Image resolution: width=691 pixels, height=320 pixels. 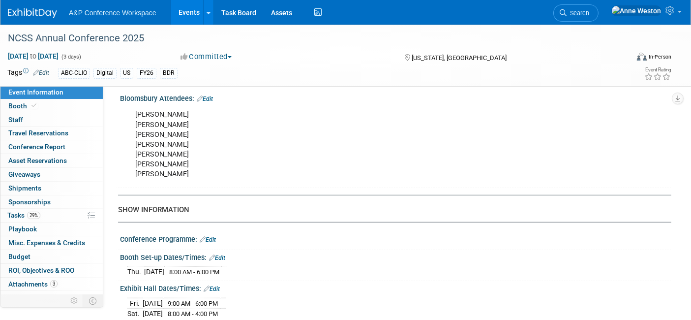 I want to click on span: A&P Conference Workspace, so click(x=113, y=13).